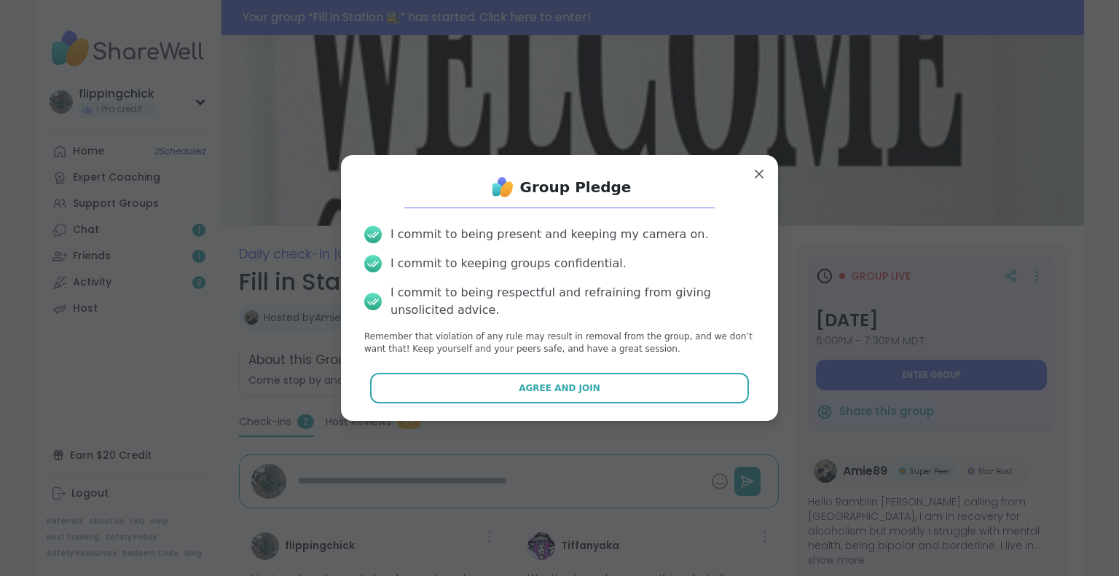 This screenshot has width=1119, height=576. What do you see at coordinates (503, 187) in the screenshot?
I see `img: ShareWell Logo` at bounding box center [503, 187].